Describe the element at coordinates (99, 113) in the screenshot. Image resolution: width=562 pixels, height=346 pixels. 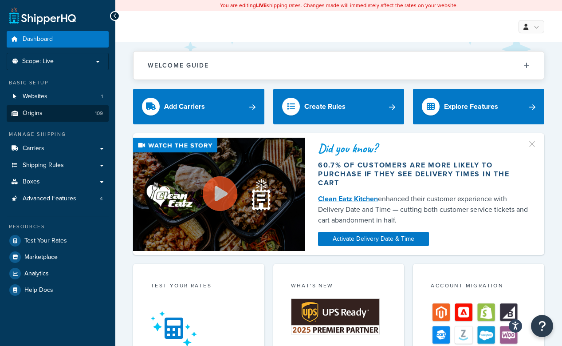
I see `span: 109` at that location.